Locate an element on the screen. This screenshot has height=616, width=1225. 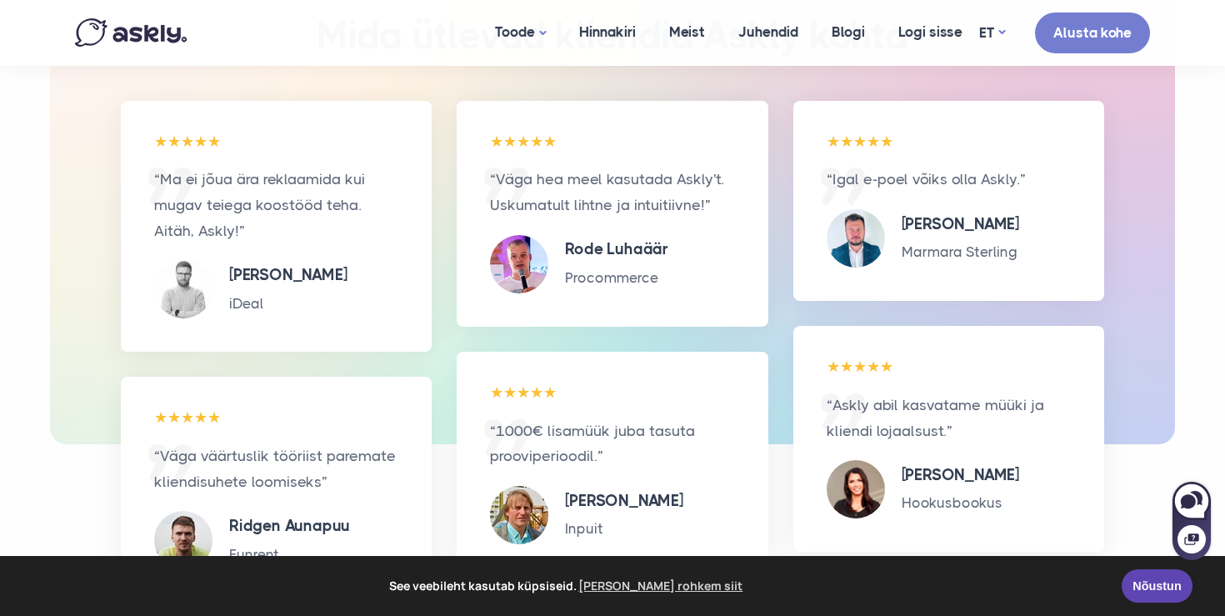
a: Nõustun is located at coordinates (1157, 586).